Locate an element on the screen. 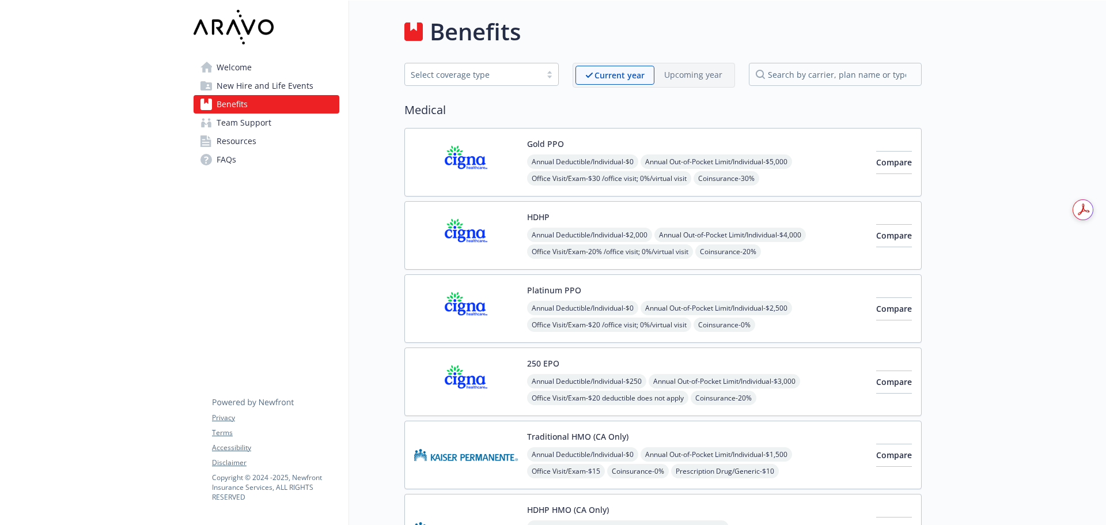 This screenshot has height=525, width=1106. span: FAQs is located at coordinates (226, 159).